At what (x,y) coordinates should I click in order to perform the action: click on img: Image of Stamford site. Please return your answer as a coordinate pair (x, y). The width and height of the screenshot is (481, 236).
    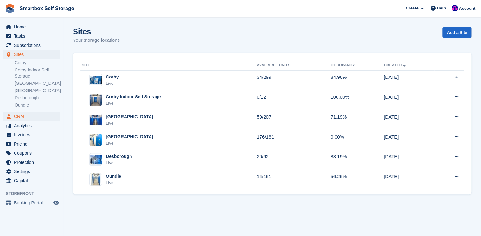
    Looking at the image, I should click on (96, 120).